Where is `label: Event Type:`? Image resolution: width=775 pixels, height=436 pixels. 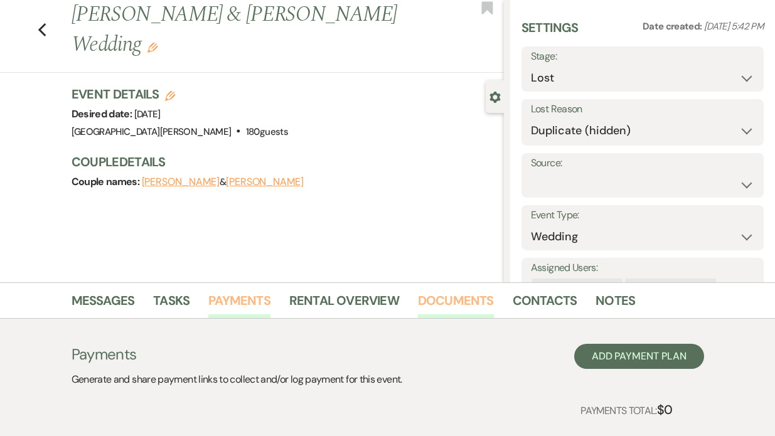 label: Event Type: is located at coordinates (642, 215).